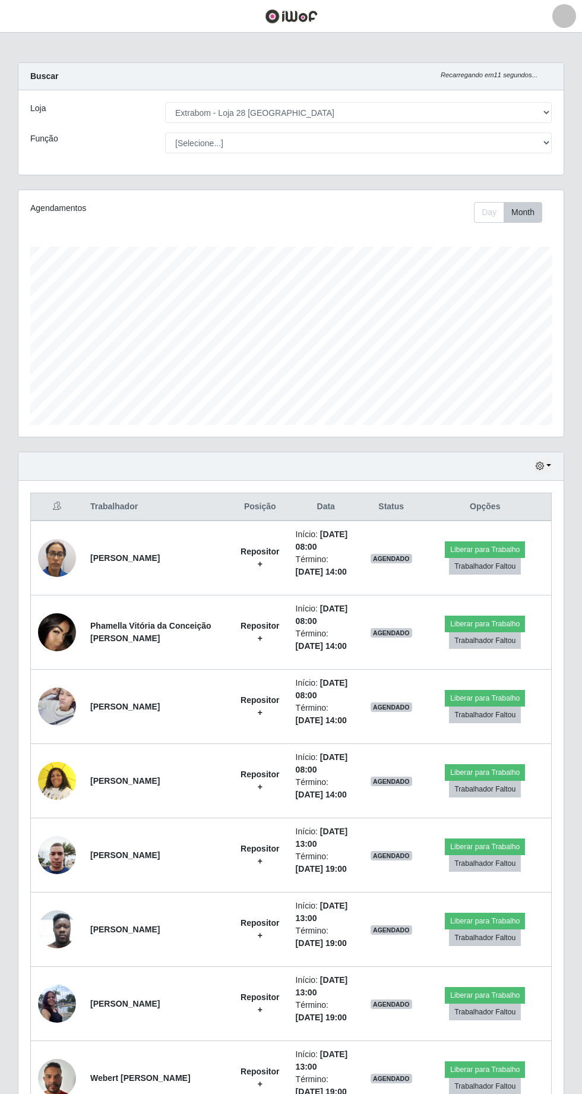 The width and height of the screenshot is (582, 1094). Describe the element at coordinates (291, 16) in the screenshot. I see `img: CoreUI Logo` at that location.